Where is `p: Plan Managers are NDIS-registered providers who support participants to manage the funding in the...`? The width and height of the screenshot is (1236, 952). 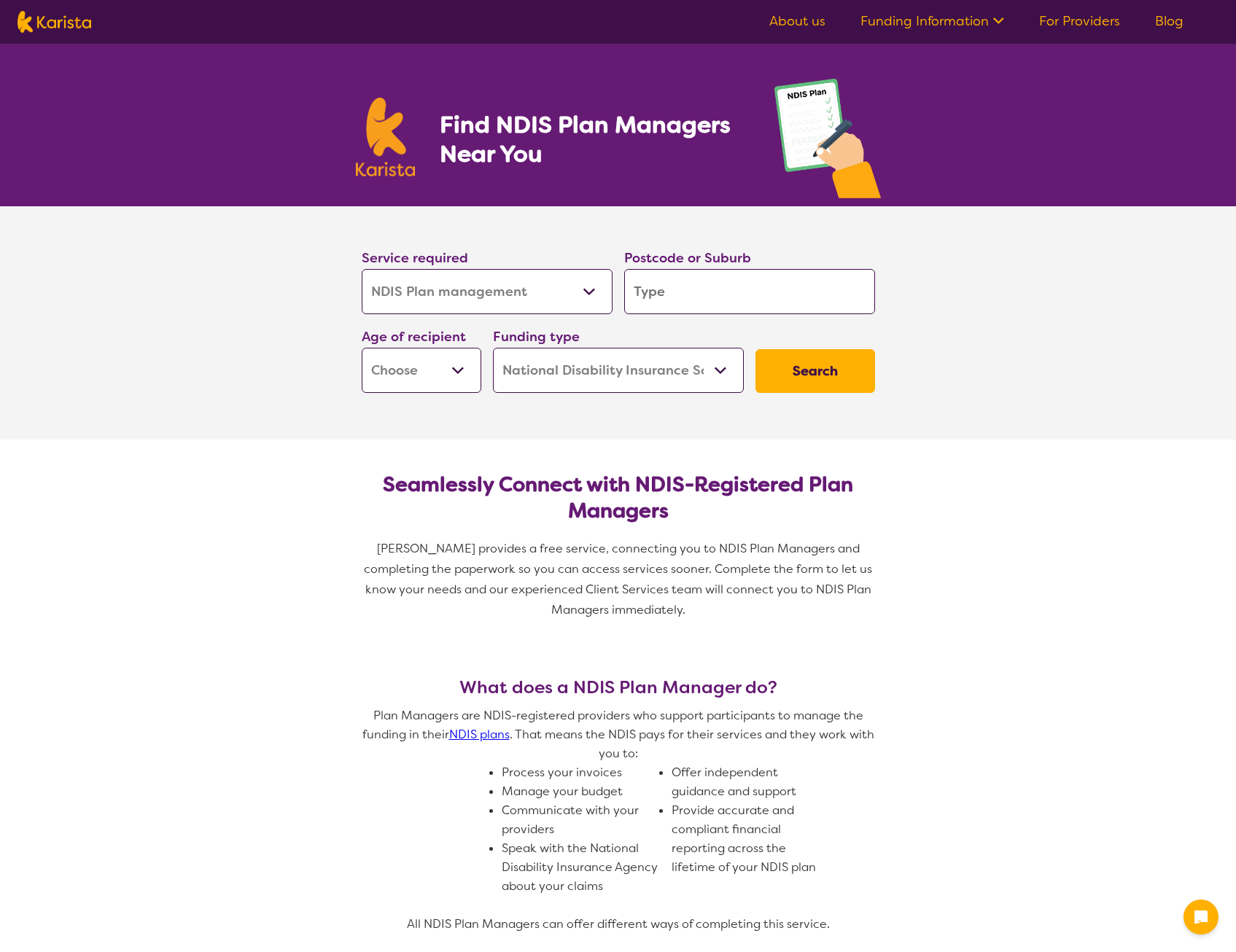 p: Plan Managers are NDIS-registered providers who support participants to manage the funding in the... is located at coordinates (618, 735).